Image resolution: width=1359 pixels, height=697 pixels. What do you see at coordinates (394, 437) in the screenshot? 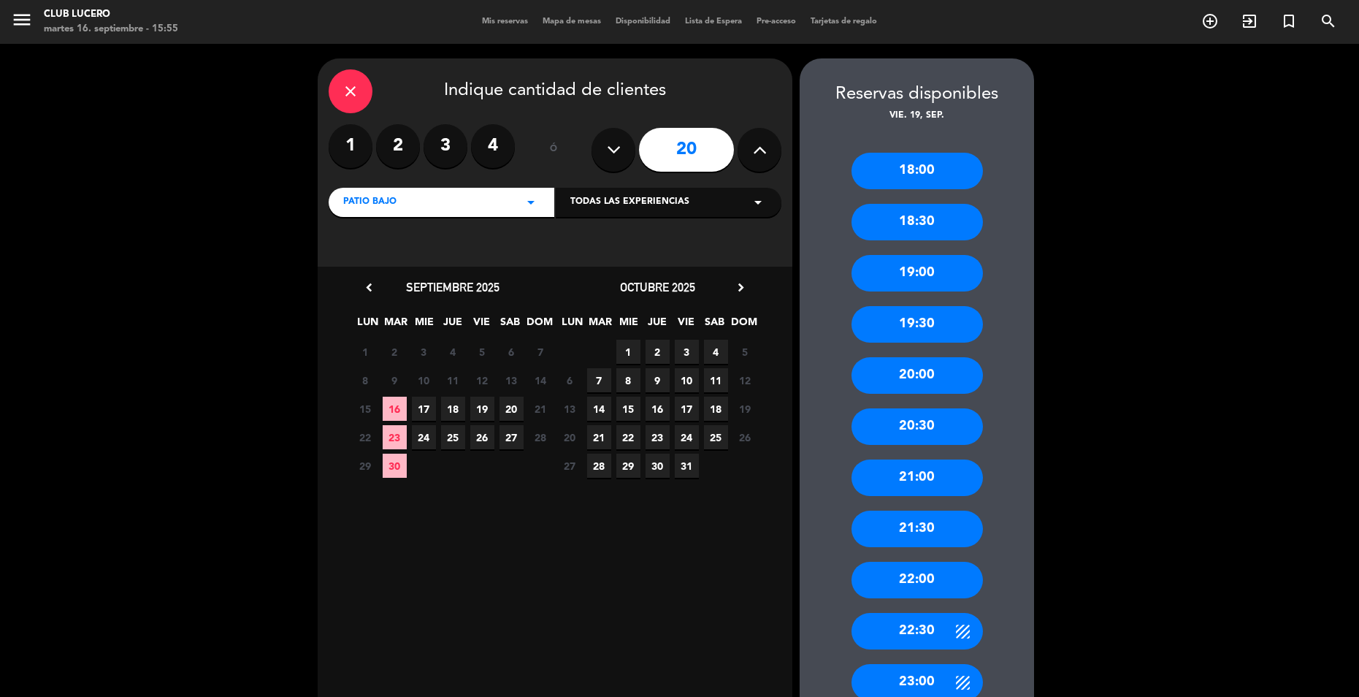
I see `span: 23` at bounding box center [394, 437].